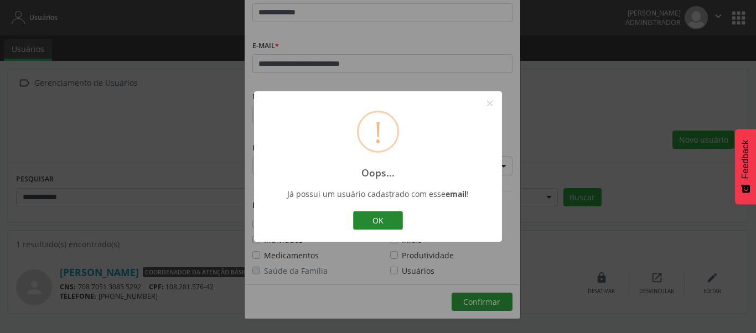 This screenshot has height=333, width=756. I want to click on b: email, so click(456, 194).